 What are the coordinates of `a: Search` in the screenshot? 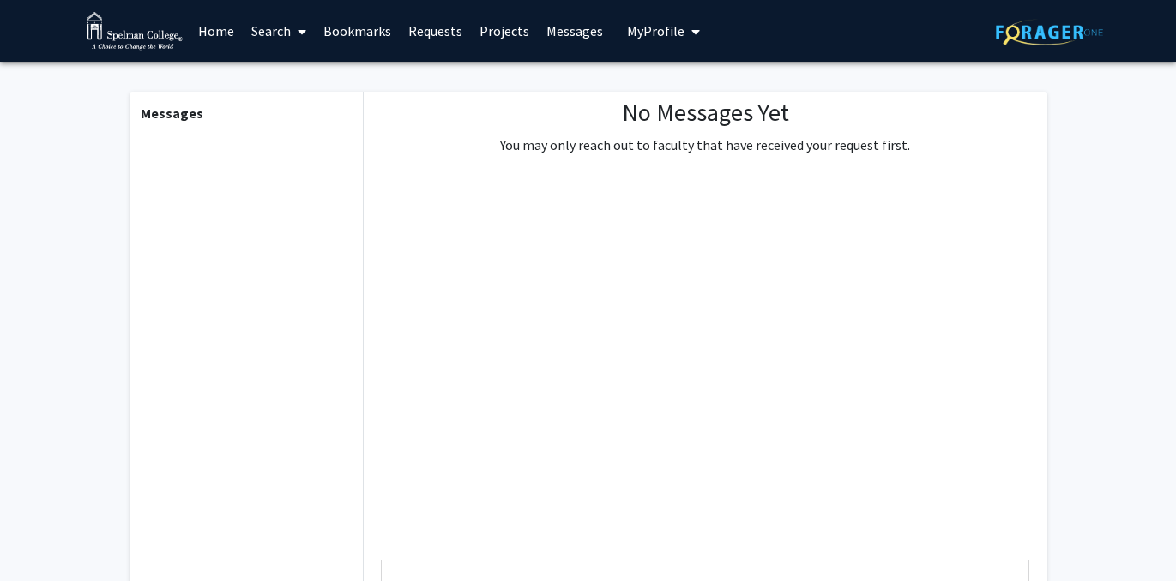 It's located at (279, 31).